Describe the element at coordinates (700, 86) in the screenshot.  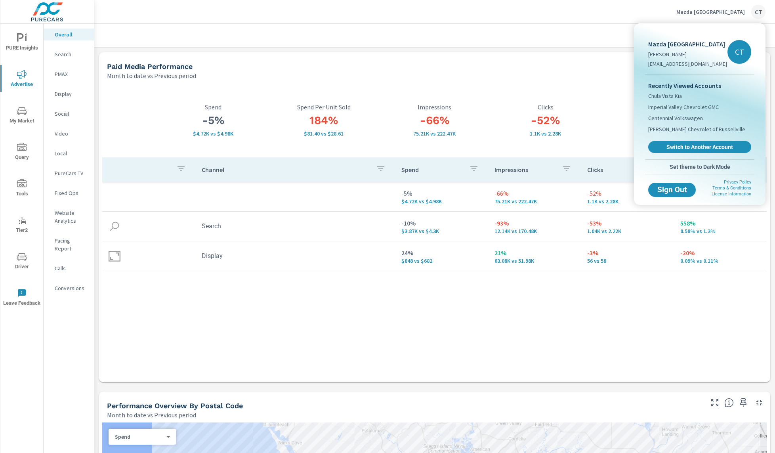
I see `p: Recently Viewed Accounts` at that location.